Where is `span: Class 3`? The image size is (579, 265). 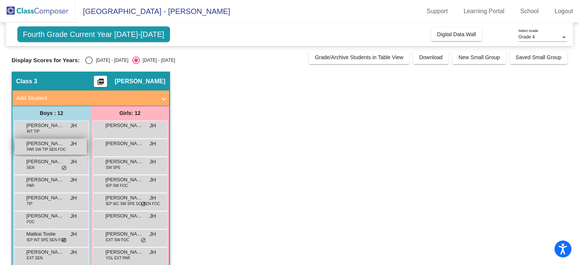 span: Class 3 is located at coordinates (27, 81).